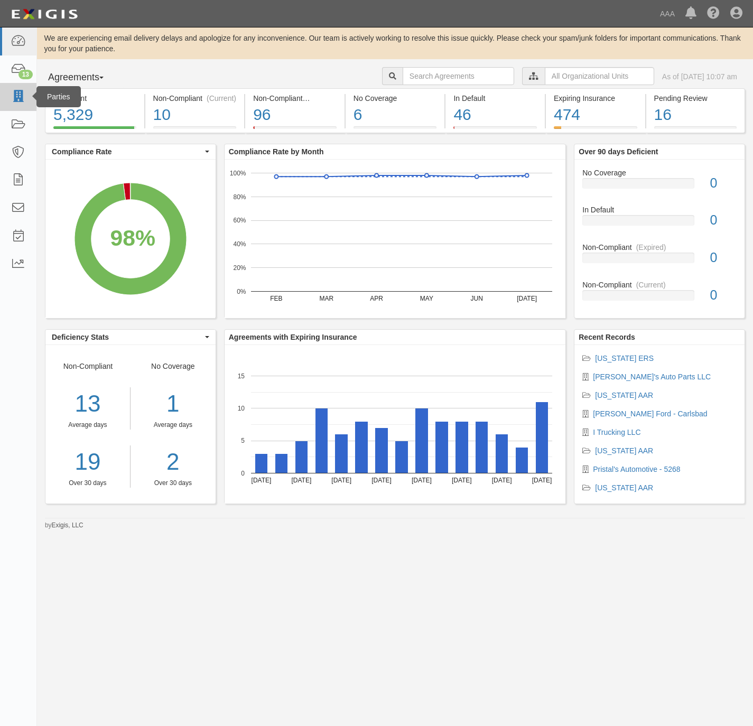 Image resolution: width=753 pixels, height=726 pixels. Describe the element at coordinates (660, 295) in the screenshot. I see `a: Non-Compliant(Current)0` at that location.